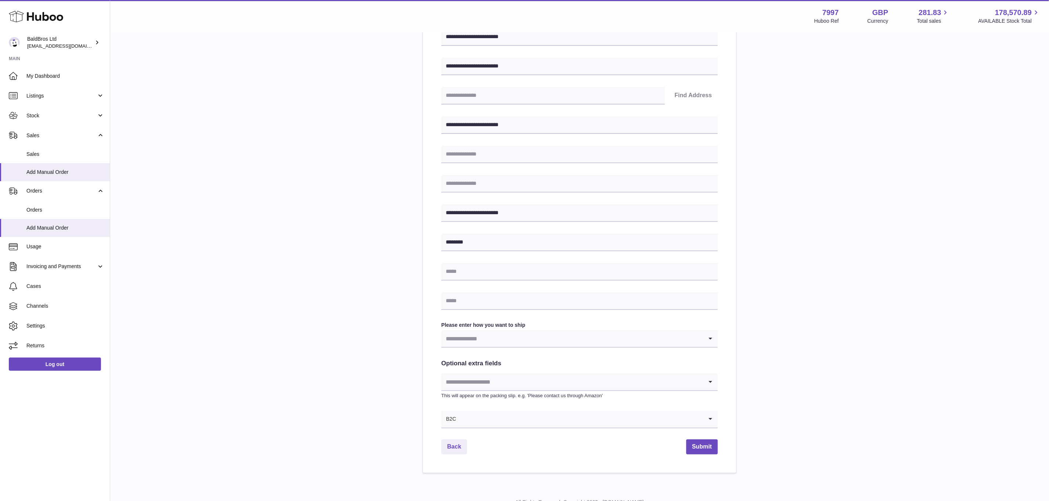 This screenshot has width=1049, height=501. What do you see at coordinates (448, 419) in the screenshot?
I see `span: B2C` at bounding box center [448, 419].